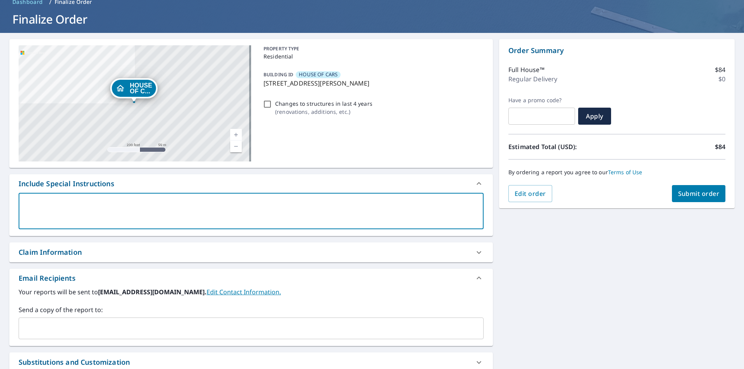 This screenshot has width=744, height=369. What do you see at coordinates (372, 56) in the screenshot?
I see `p: Residential` at bounding box center [372, 56].